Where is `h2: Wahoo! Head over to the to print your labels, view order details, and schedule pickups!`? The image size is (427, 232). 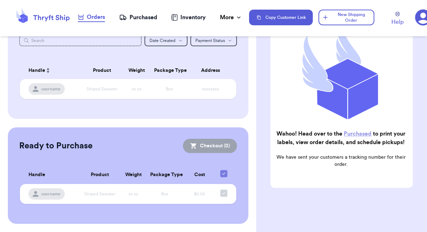 h2: Wahoo! Head over to the to print your labels, view order details, and schedule pickups! is located at coordinates (341, 138).